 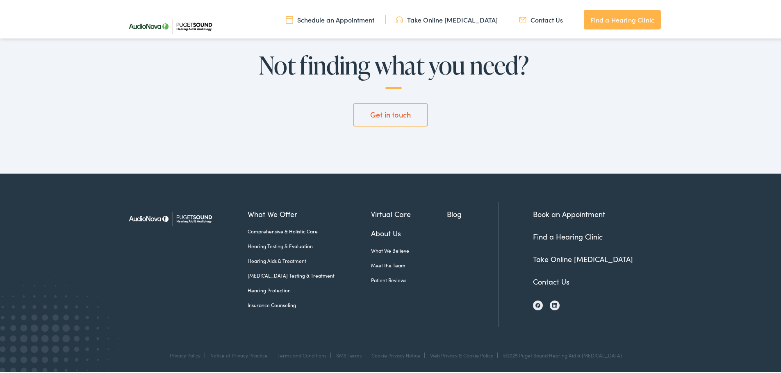 What do you see at coordinates (185, 354) in the screenshot?
I see `a: Privacy Policy` at bounding box center [185, 354].